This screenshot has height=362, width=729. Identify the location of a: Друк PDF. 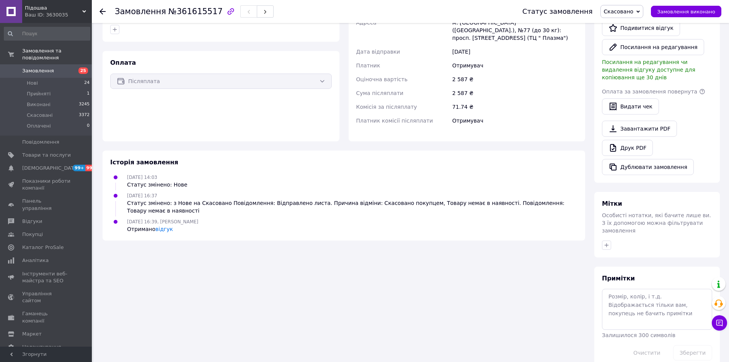
(627, 148).